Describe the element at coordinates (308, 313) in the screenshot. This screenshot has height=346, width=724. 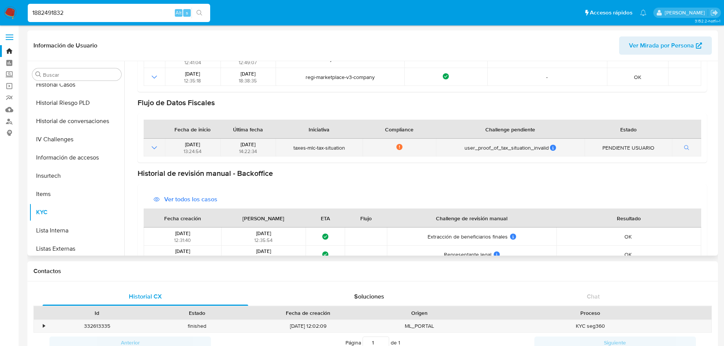
I see `div: Fecha de creación` at that location.